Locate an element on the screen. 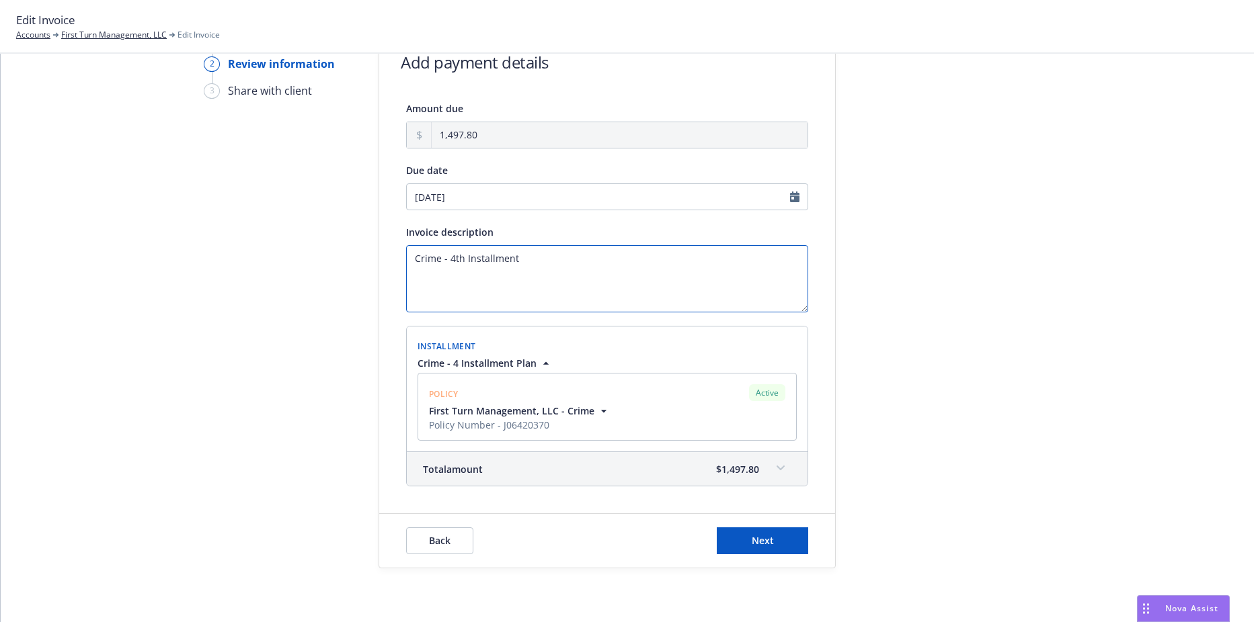 The height and width of the screenshot is (622, 1254). input: 0.00 is located at coordinates (619, 135).